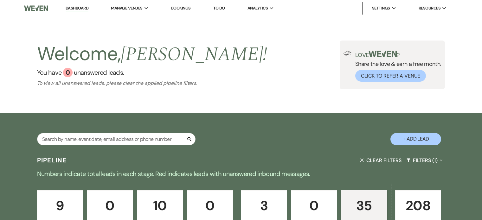  Describe the element at coordinates (416, 139) in the screenshot. I see `button: + Add Lead` at that location.